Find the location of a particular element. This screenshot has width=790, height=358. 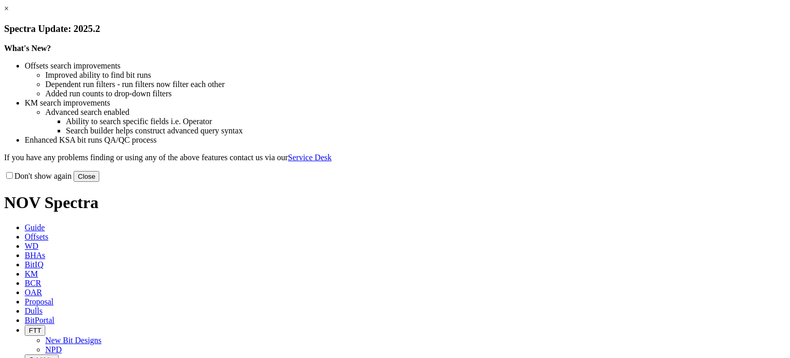

li: Improved ability to find bit runs is located at coordinates (416, 75).